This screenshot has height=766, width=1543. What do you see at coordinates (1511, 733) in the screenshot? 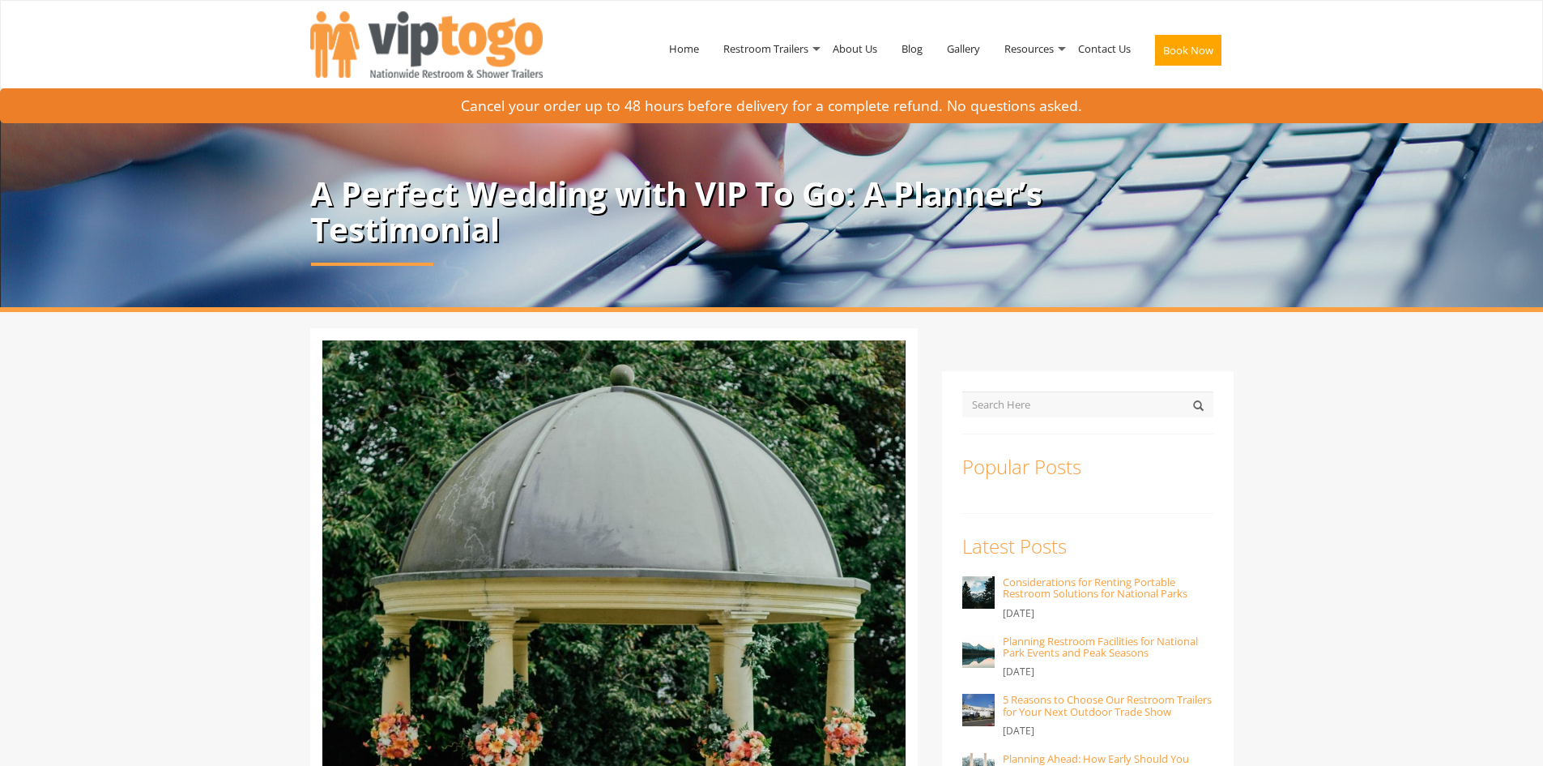
I see `button: Live Chat` at bounding box center [1511, 733].